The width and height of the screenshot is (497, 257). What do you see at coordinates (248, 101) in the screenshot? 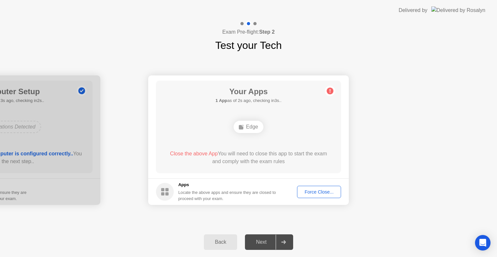
I see `h5: as of 2s ago, checking in3s..` at bounding box center [248, 101].